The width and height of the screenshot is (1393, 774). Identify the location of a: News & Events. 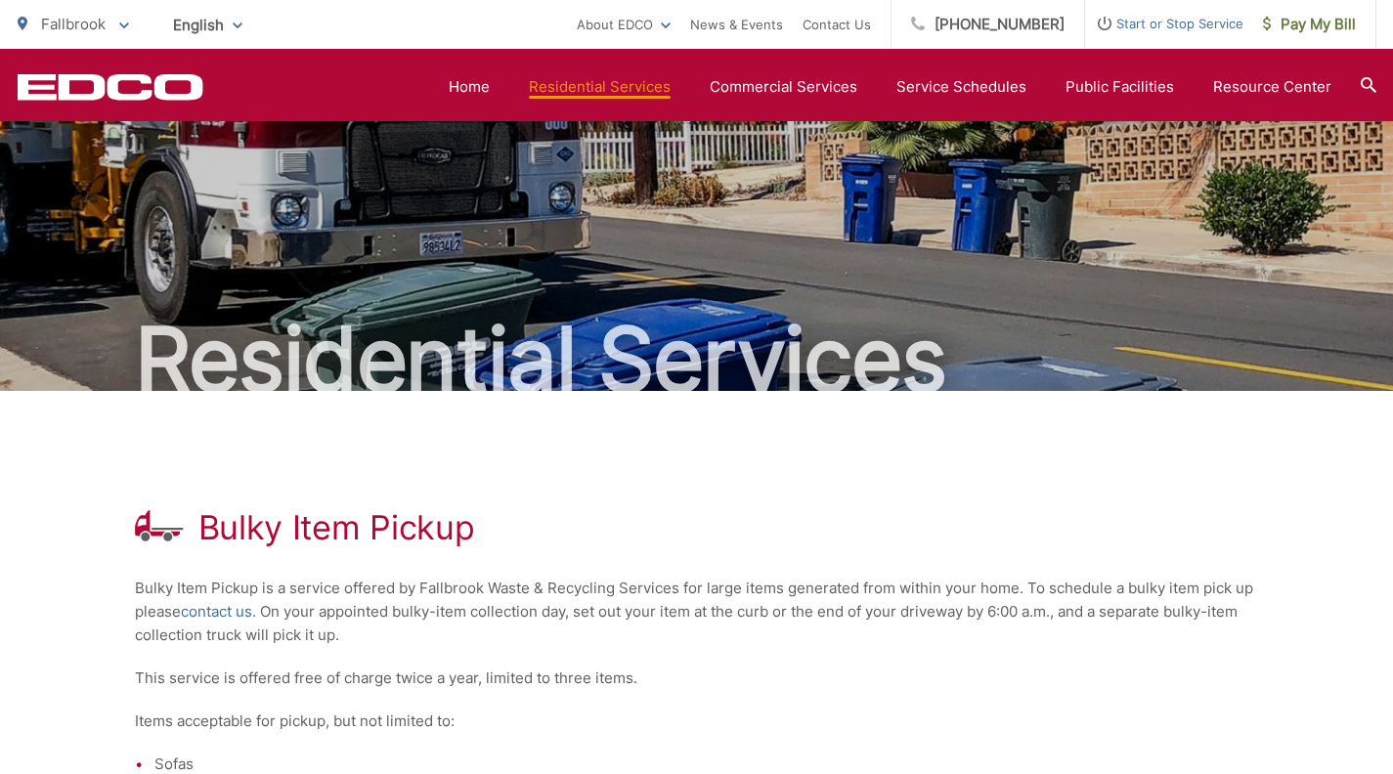
(736, 24).